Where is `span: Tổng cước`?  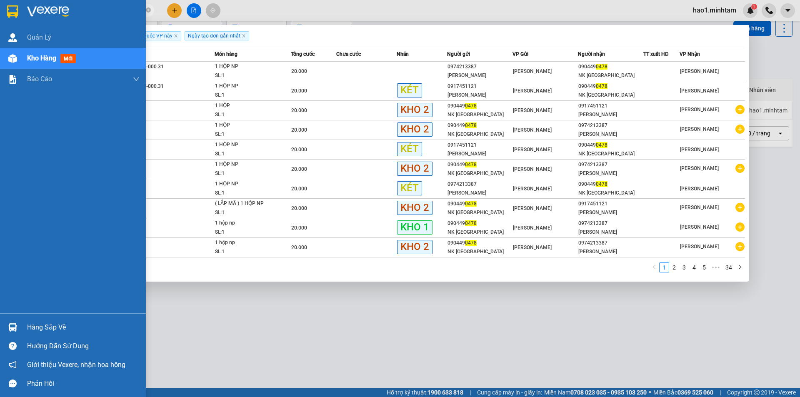 span: Tổng cước is located at coordinates (303, 54).